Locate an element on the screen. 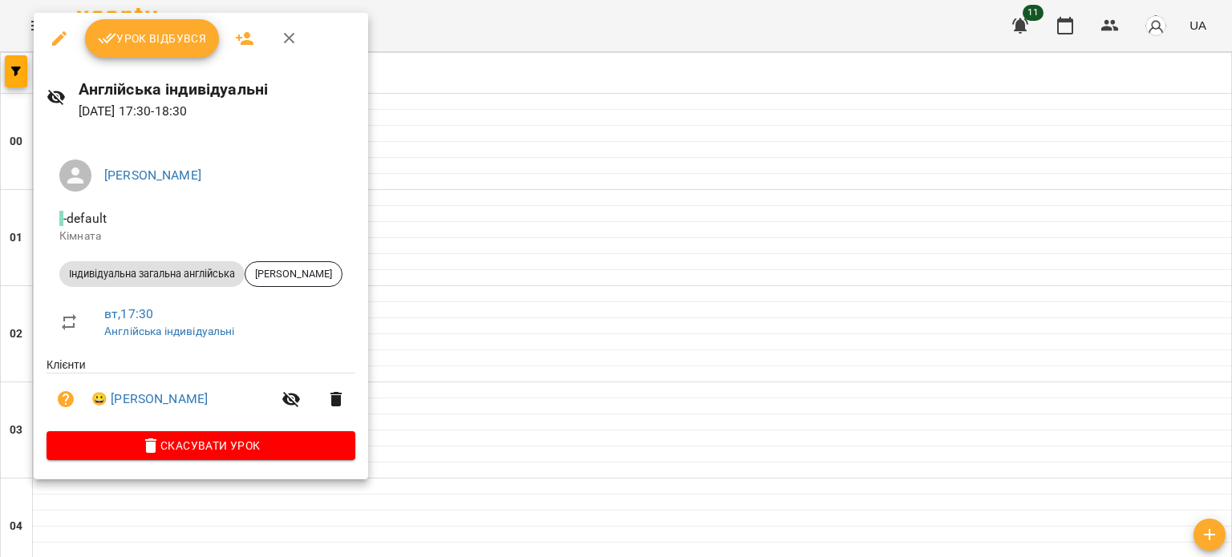 This screenshot has width=1232, height=557. h6: Англійська індивідуальні is located at coordinates (217, 89).